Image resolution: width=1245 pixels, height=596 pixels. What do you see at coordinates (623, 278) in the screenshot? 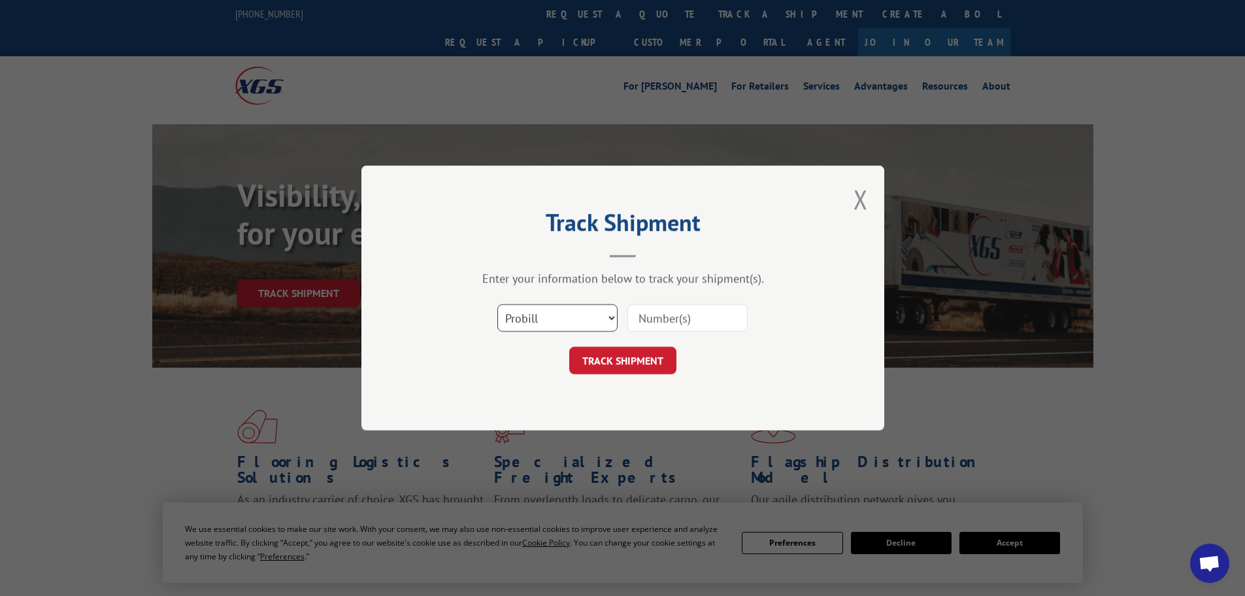
I see `div: Enter your information below to track your shipment(s).` at bounding box center [623, 278].